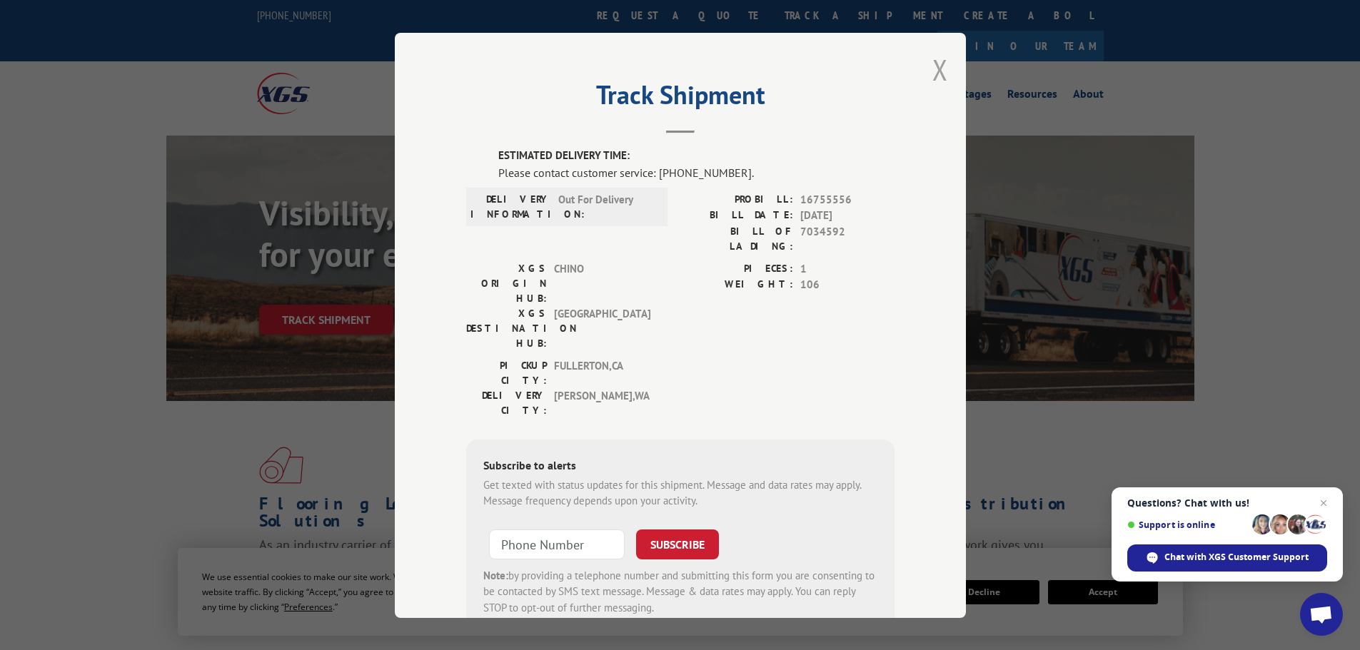  I want to click on strong: Note:, so click(496, 575).